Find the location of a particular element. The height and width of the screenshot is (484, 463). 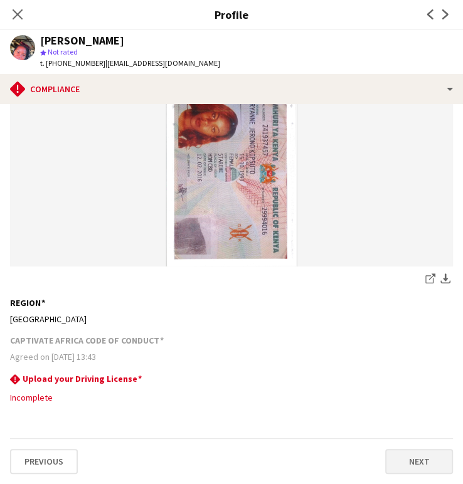

button: Next is located at coordinates (419, 461).